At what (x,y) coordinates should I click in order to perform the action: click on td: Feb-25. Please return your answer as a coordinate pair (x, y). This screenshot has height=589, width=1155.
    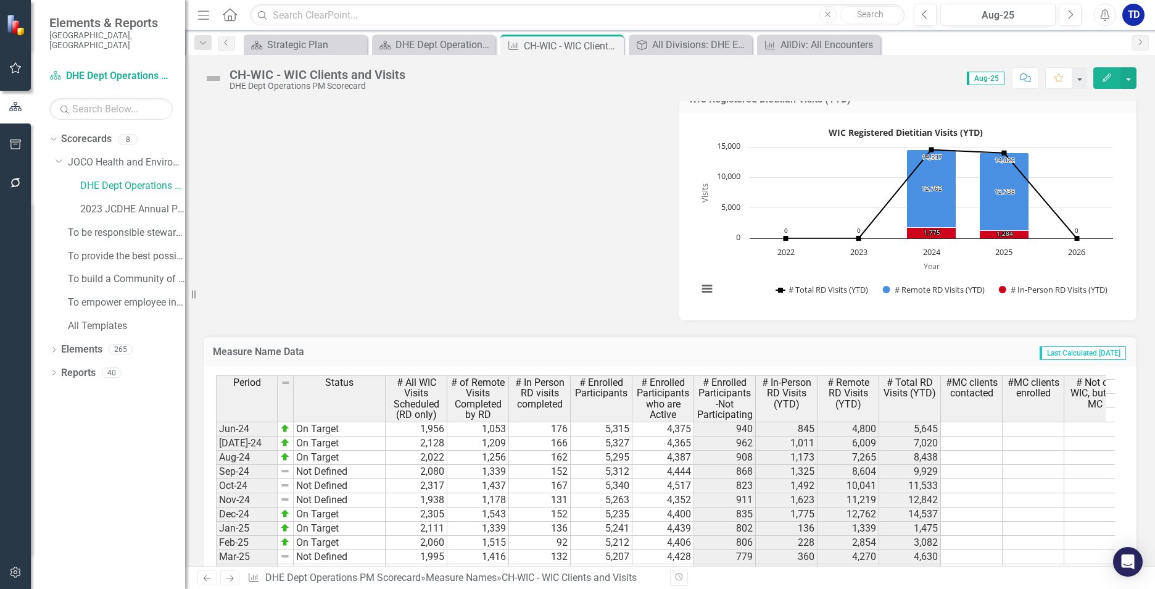
    Looking at the image, I should click on (247, 543).